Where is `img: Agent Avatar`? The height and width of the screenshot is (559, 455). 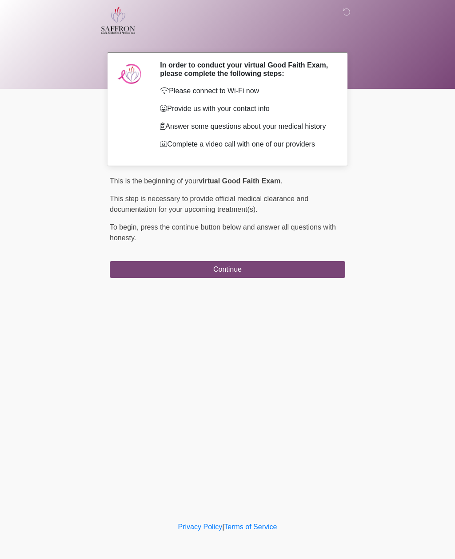
img: Agent Avatar is located at coordinates (130, 74).